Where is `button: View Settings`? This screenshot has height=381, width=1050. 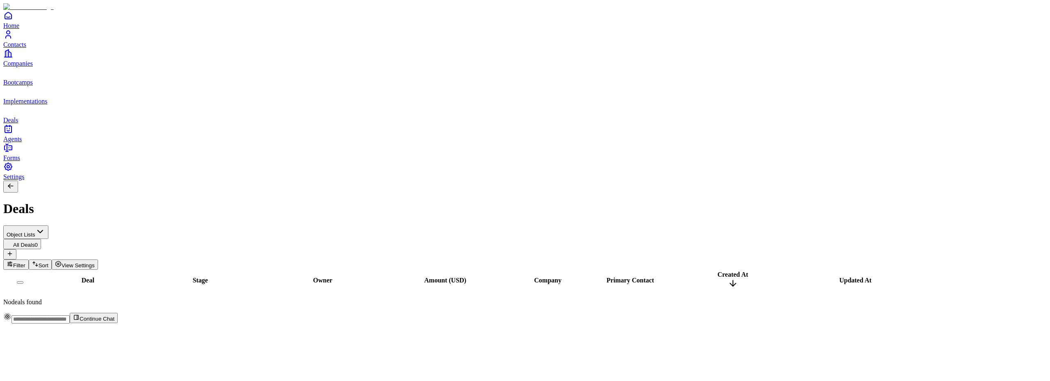
button: View Settings is located at coordinates (75, 264).